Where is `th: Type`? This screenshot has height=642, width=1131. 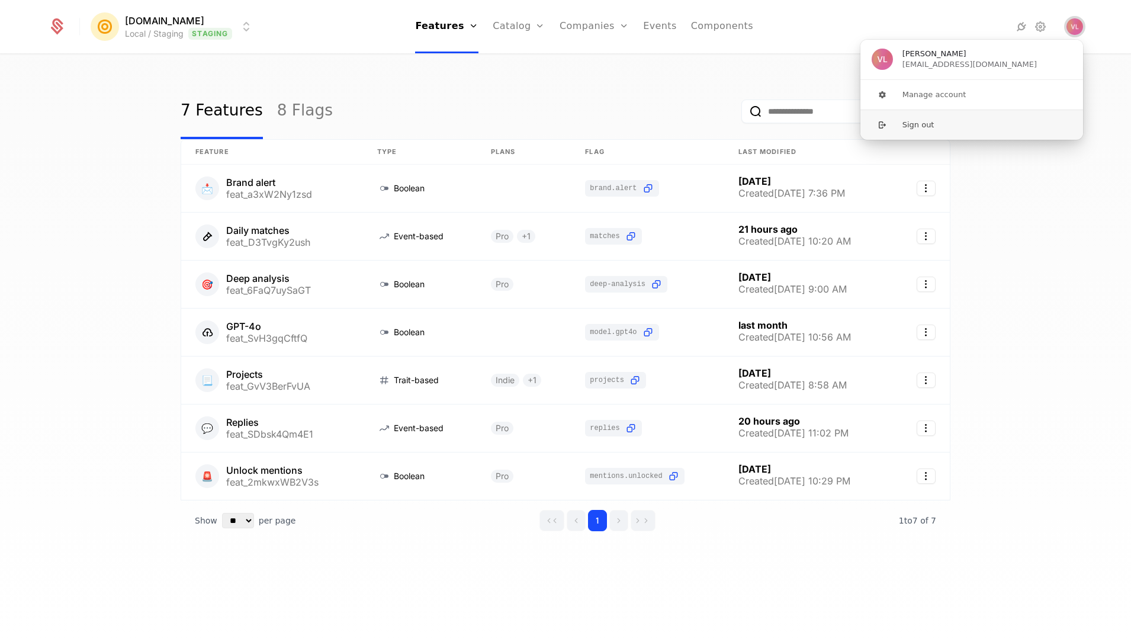
th: Type is located at coordinates (420, 152).